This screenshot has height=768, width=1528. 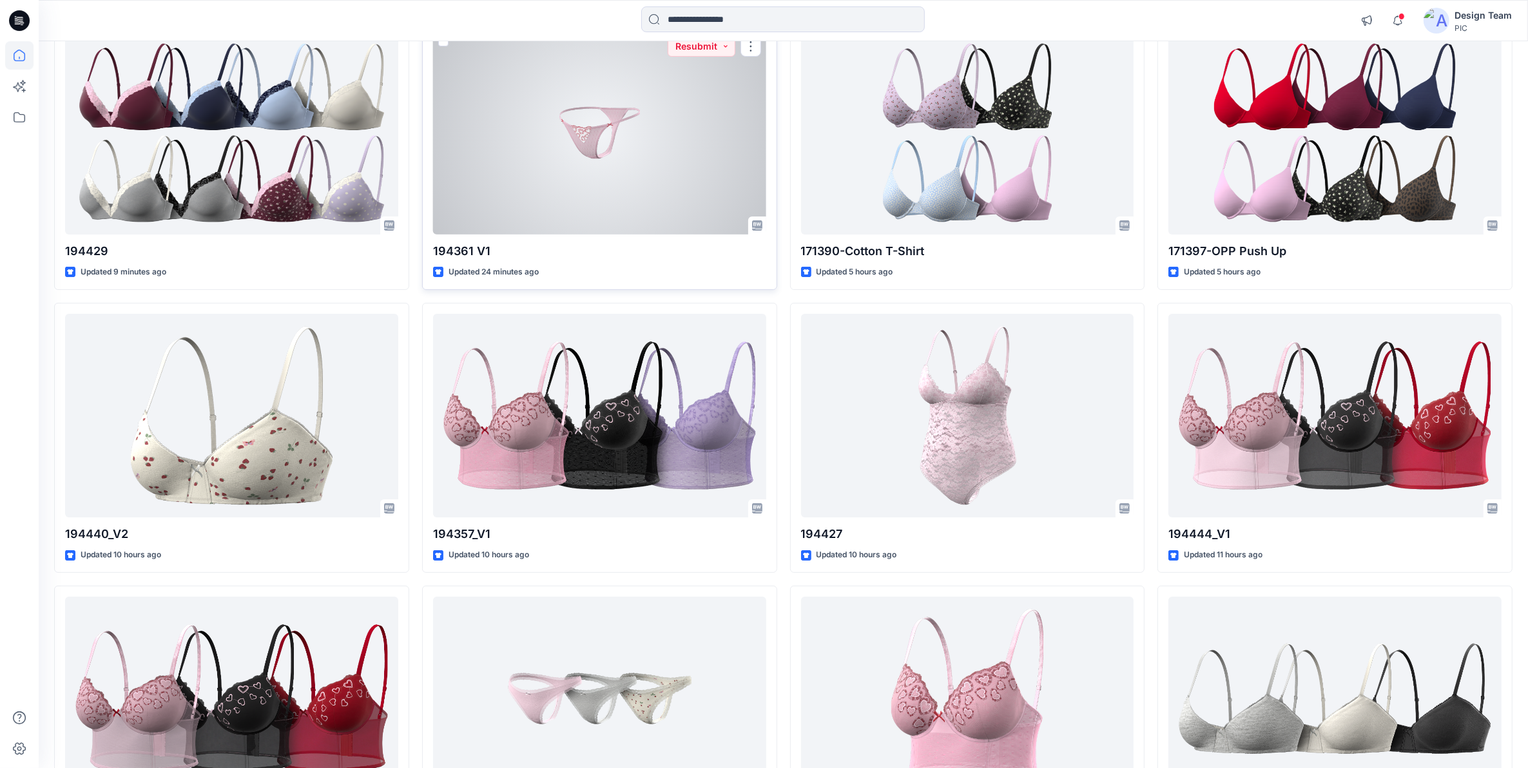 What do you see at coordinates (1223, 555) in the screenshot?
I see `p: Updated 11 hours ago` at bounding box center [1223, 555].